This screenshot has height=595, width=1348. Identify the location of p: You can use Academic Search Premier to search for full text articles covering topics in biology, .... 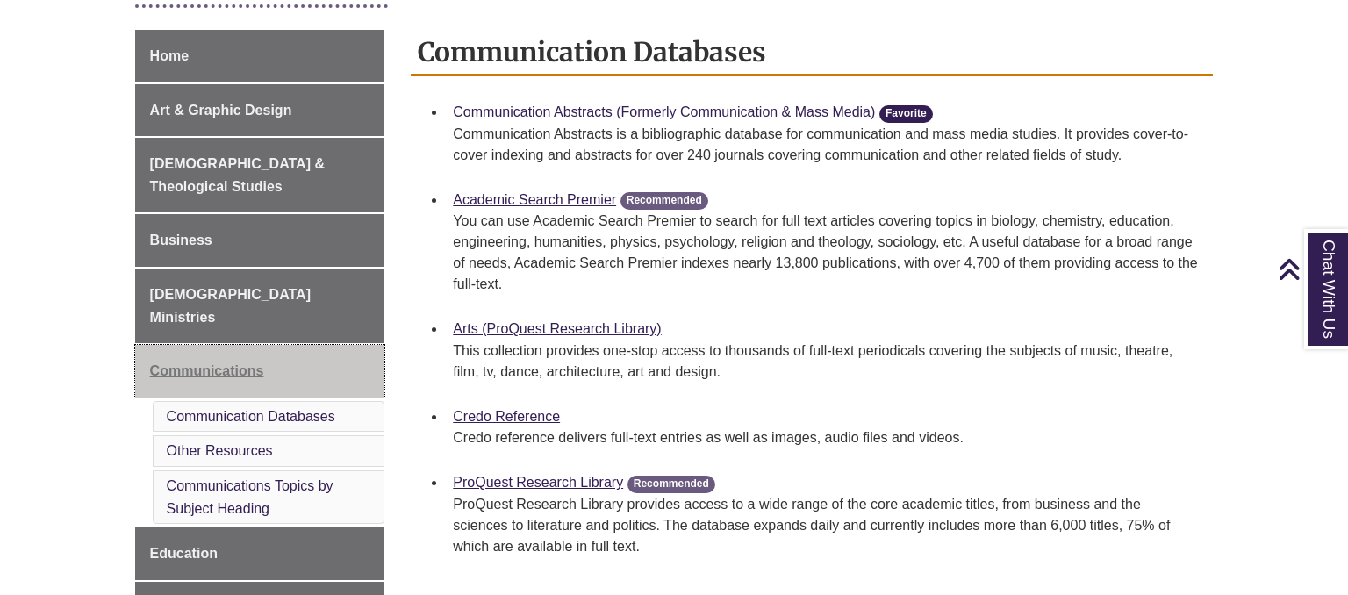
(826, 253).